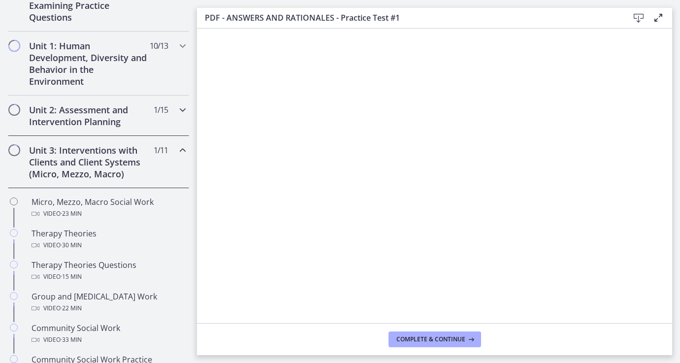 This screenshot has height=363, width=680. Describe the element at coordinates (71, 245) in the screenshot. I see `span: · 30 min` at that location.